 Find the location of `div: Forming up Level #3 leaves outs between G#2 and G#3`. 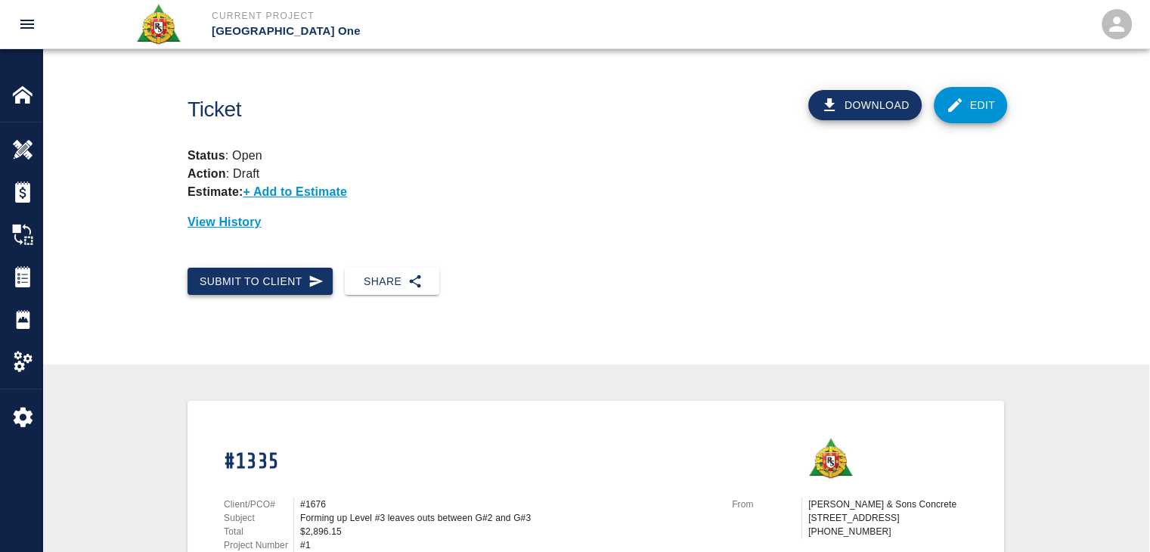

div: Forming up Level #3 leaves outs between G#2 and G#3 is located at coordinates (506, 518).